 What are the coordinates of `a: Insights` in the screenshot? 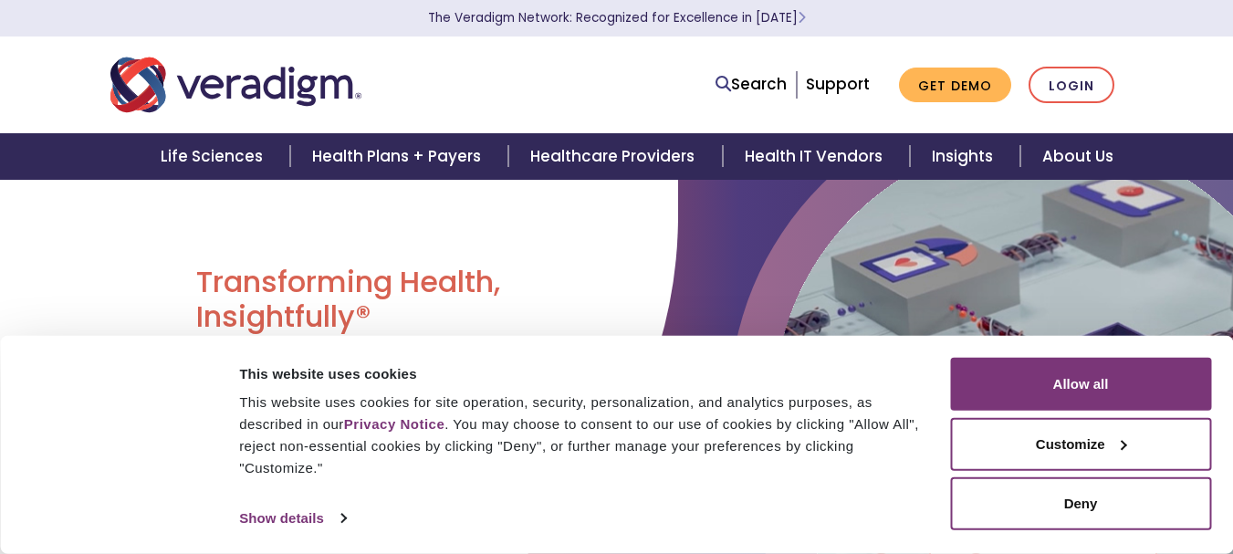 It's located at (965, 156).